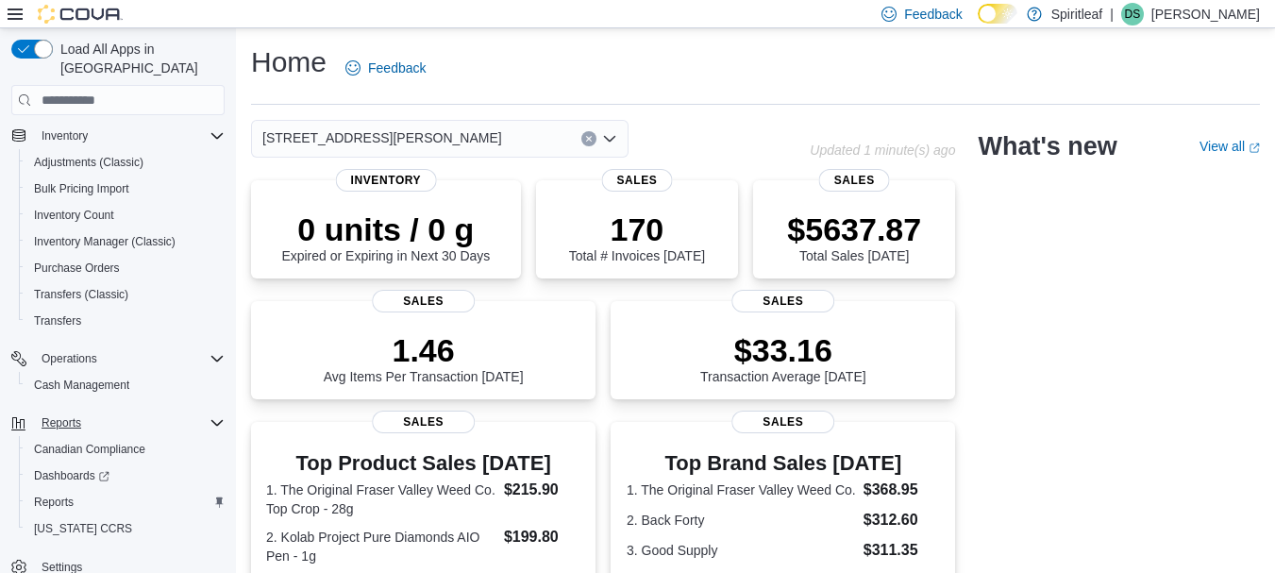  Describe the element at coordinates (424, 350) in the screenshot. I see `p: 1.46` at that location.